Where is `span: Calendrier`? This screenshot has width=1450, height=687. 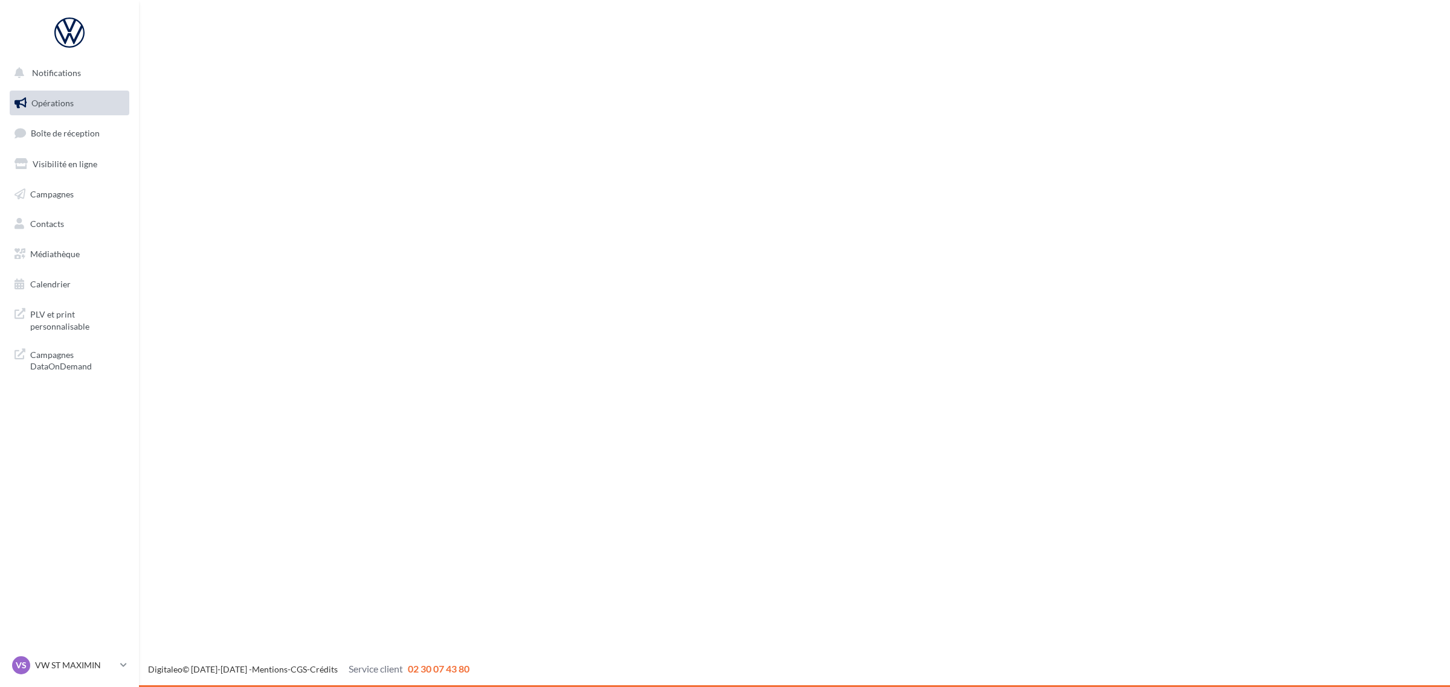
span: Calendrier is located at coordinates (50, 284).